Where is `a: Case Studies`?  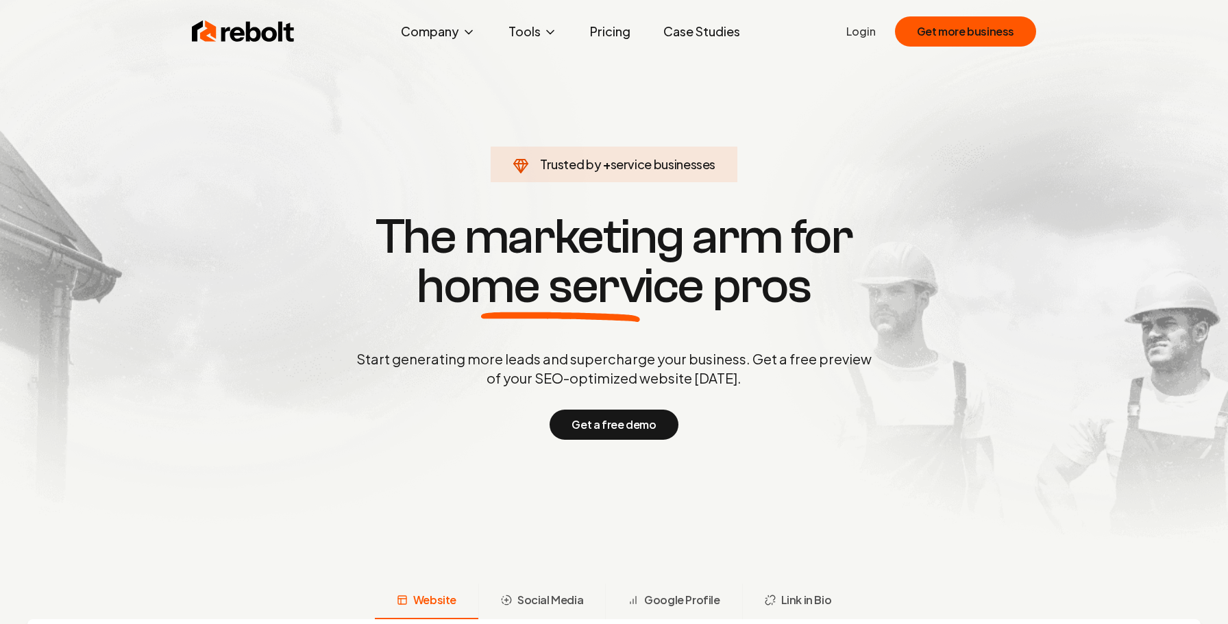
a: Case Studies is located at coordinates (702, 32).